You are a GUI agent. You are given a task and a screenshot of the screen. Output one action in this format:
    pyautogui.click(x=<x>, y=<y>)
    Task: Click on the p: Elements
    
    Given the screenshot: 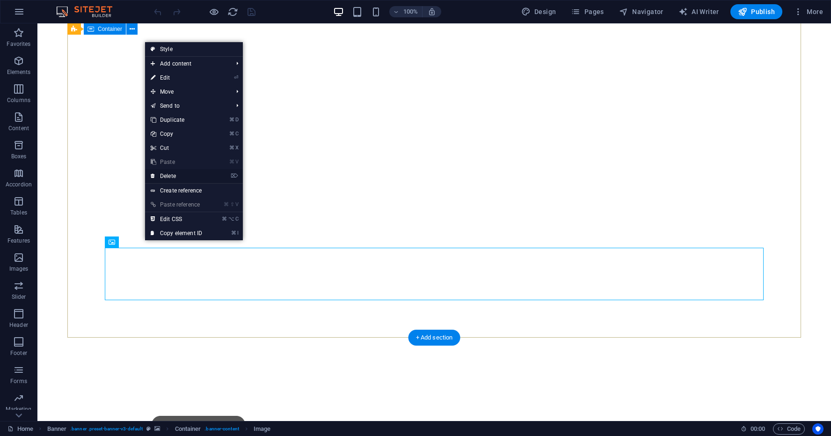 What is the action you would take?
    pyautogui.click(x=19, y=72)
    